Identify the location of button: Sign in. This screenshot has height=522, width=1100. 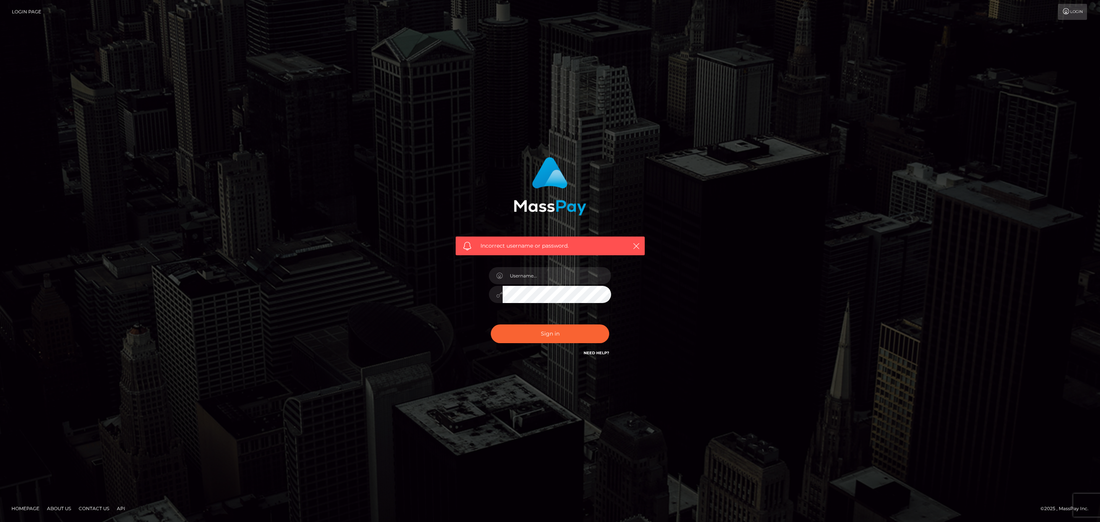
(550, 333).